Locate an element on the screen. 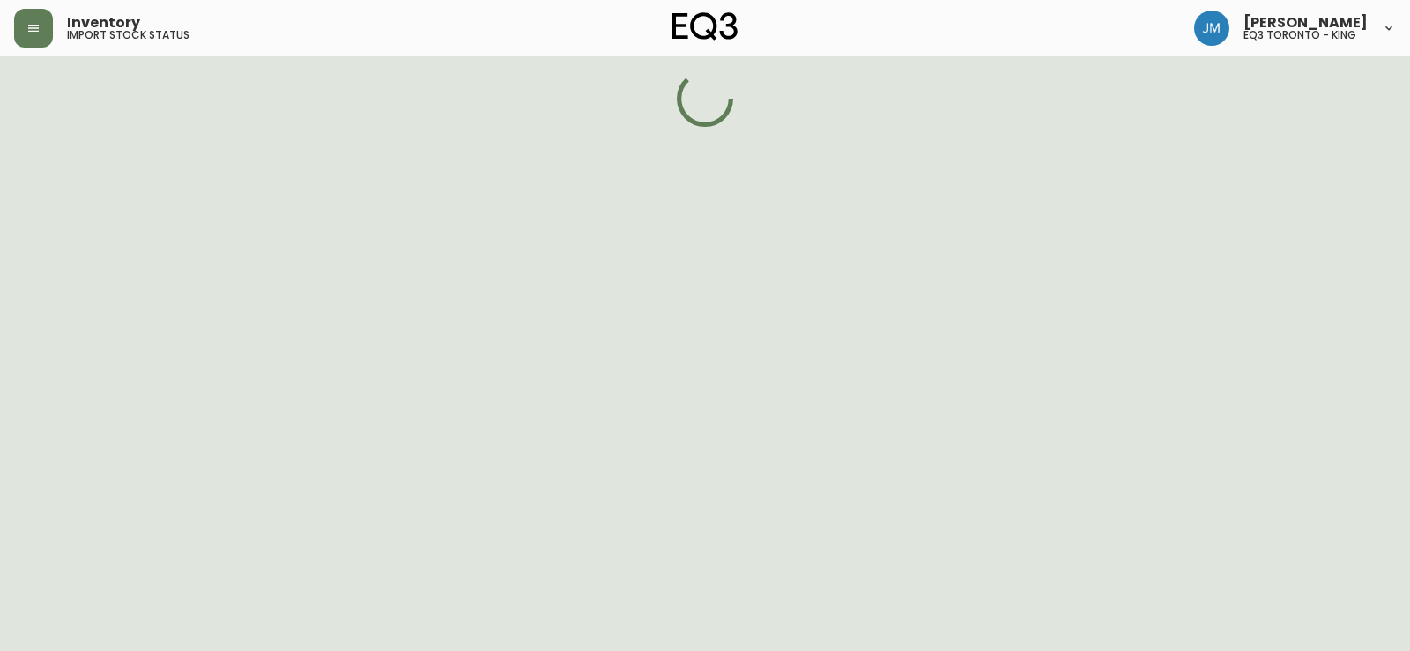 This screenshot has height=651, width=1410. h5: eq3 toronto - king is located at coordinates (1300, 35).